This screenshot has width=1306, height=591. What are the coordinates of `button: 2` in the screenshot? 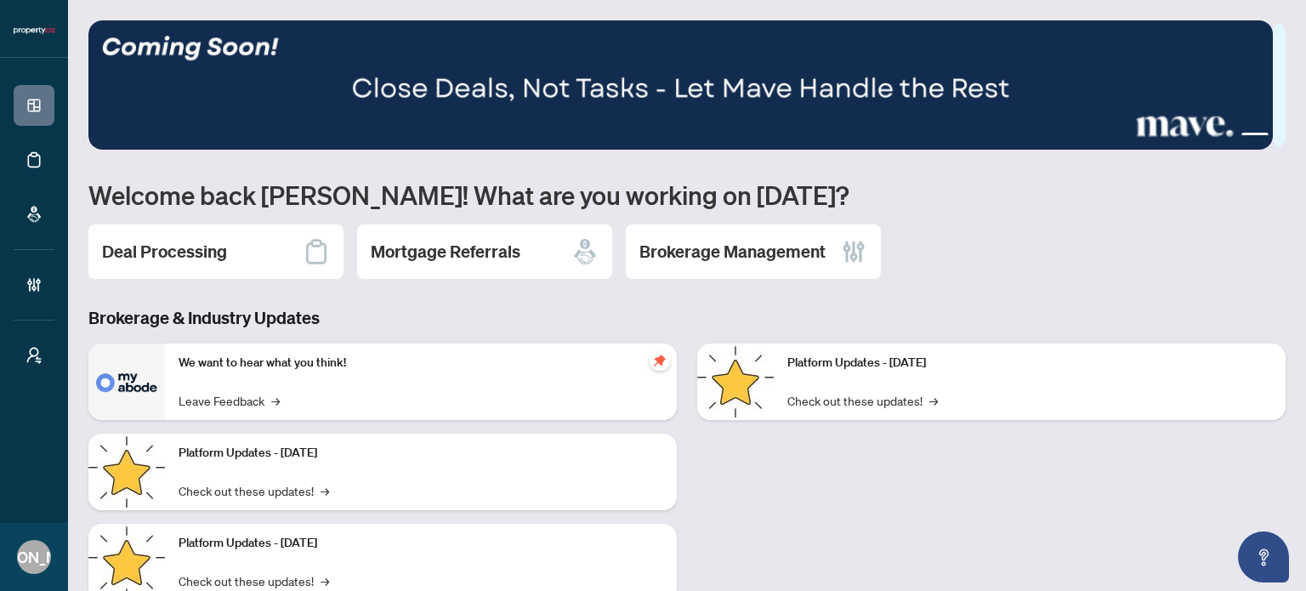 It's located at (1218, 136).